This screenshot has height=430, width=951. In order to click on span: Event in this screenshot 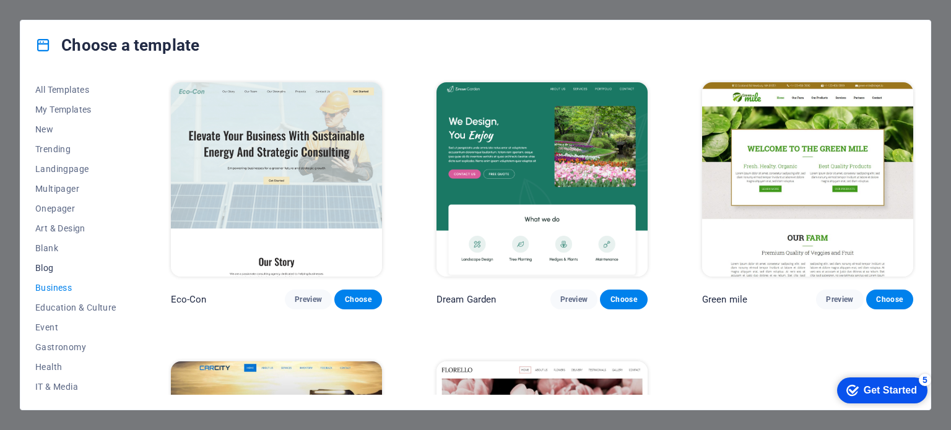, I will do `click(76, 327)`.